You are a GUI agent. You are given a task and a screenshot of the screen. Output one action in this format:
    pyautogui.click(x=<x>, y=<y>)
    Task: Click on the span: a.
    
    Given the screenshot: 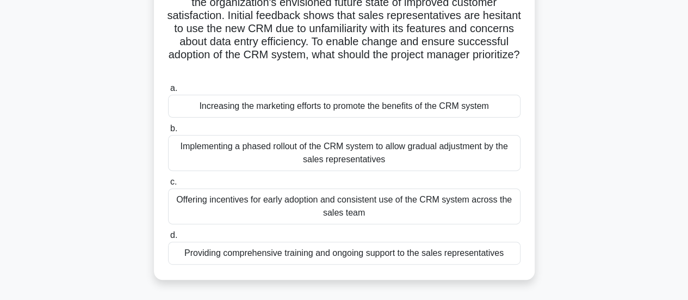 What is the action you would take?
    pyautogui.click(x=174, y=88)
    